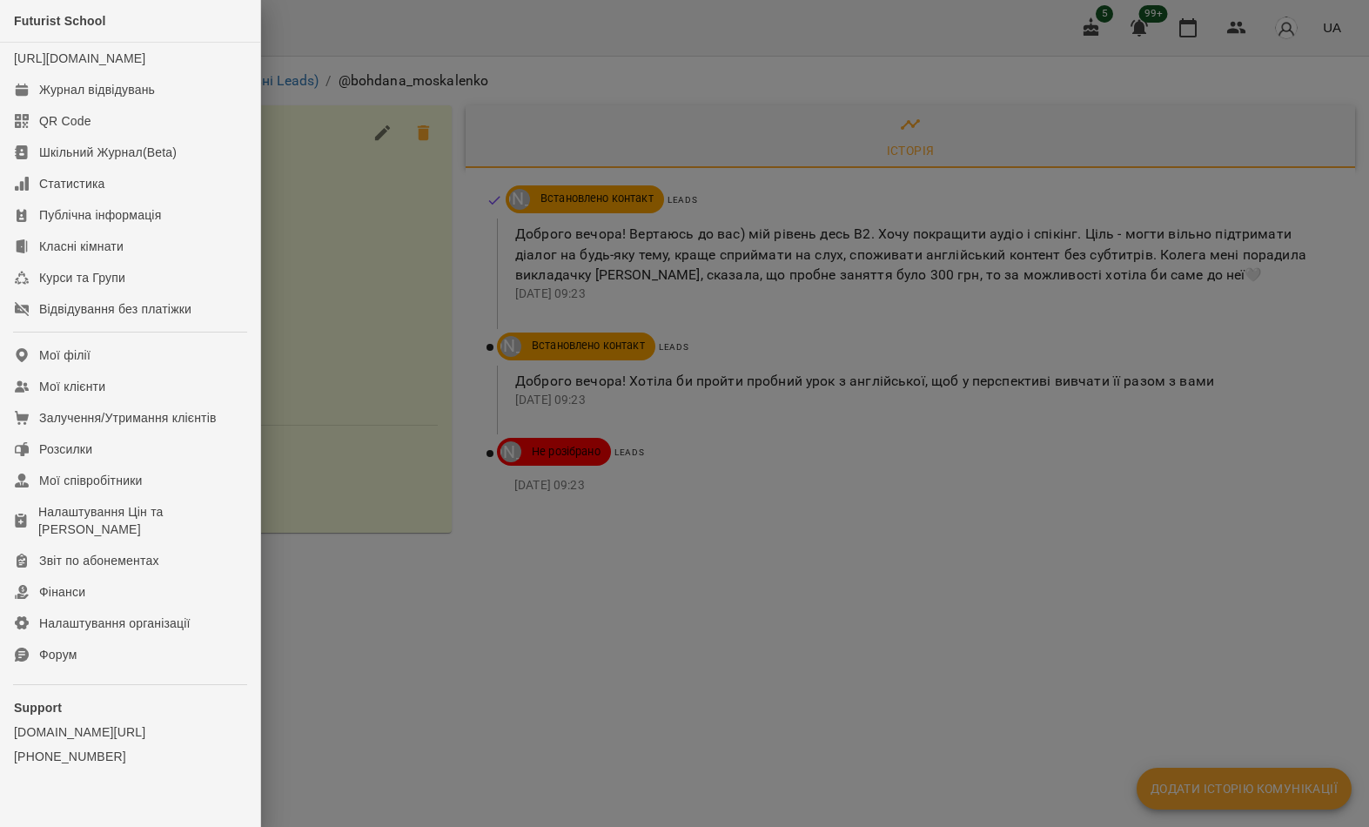 The width and height of the screenshot is (1369, 827). I want to click on div: Мої клієнти, so click(72, 387).